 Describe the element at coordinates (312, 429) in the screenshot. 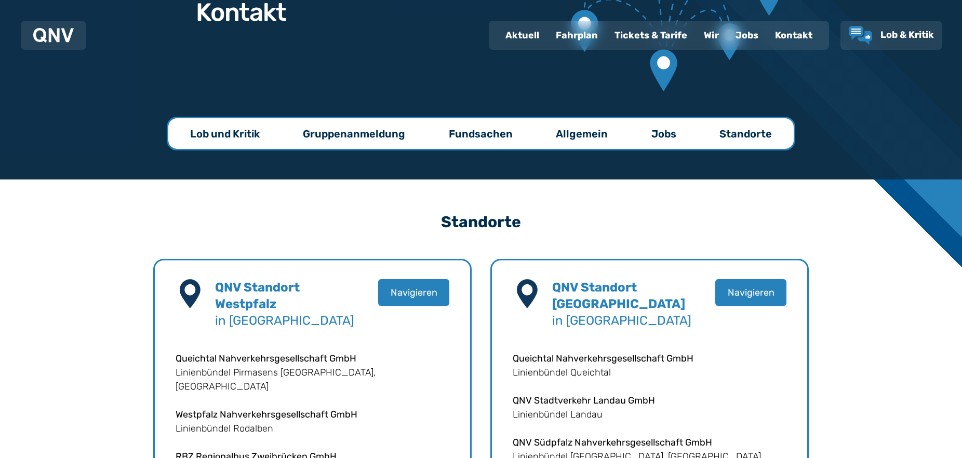

I see `p: Linienbündel Rodalben` at that location.